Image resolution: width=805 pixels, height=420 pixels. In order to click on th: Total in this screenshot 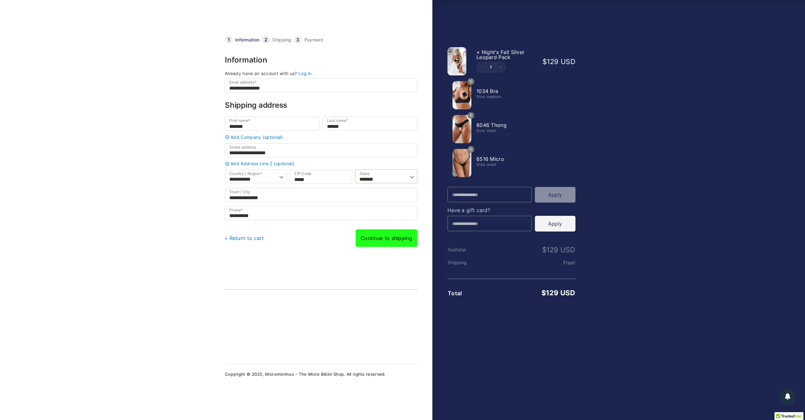, I will do `click(469, 294)`.